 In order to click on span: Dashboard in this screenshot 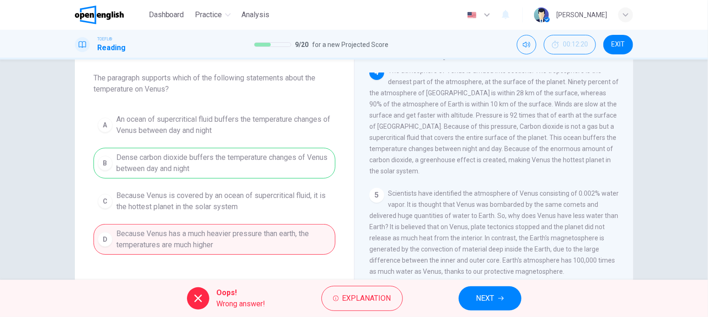, I will do `click(167, 15)`.